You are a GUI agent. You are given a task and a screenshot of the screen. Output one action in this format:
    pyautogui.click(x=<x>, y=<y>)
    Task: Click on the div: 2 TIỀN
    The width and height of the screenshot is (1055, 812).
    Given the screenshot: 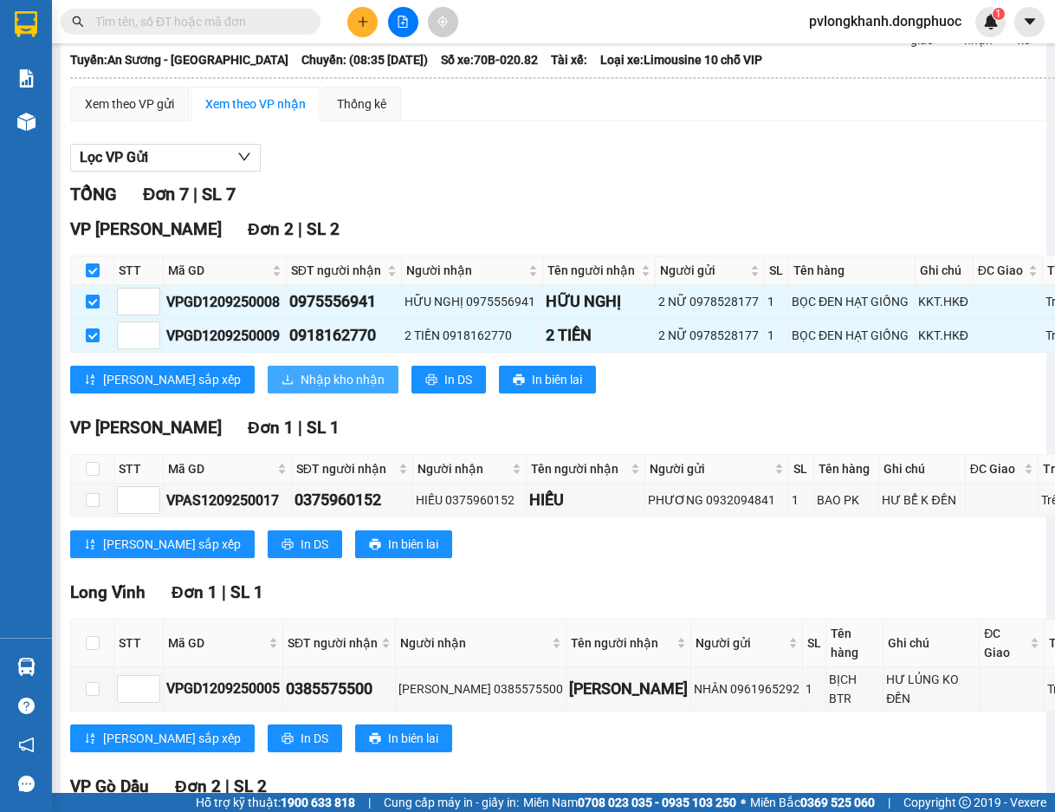 What is the action you would take?
    pyautogui.click(x=599, y=335)
    